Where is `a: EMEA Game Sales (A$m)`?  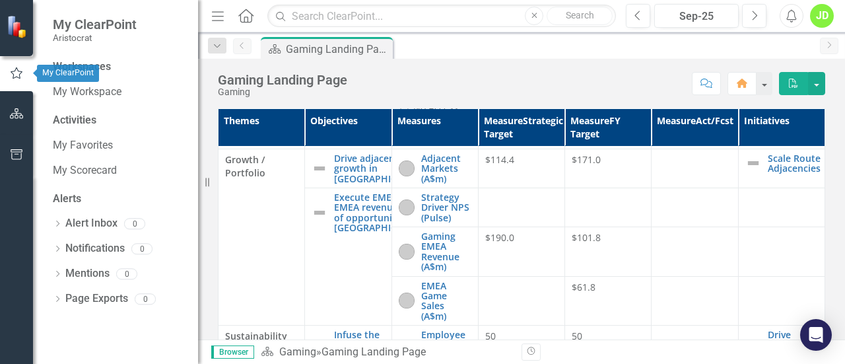
a: EMEA Game Sales (A$m) is located at coordinates (446, 301).